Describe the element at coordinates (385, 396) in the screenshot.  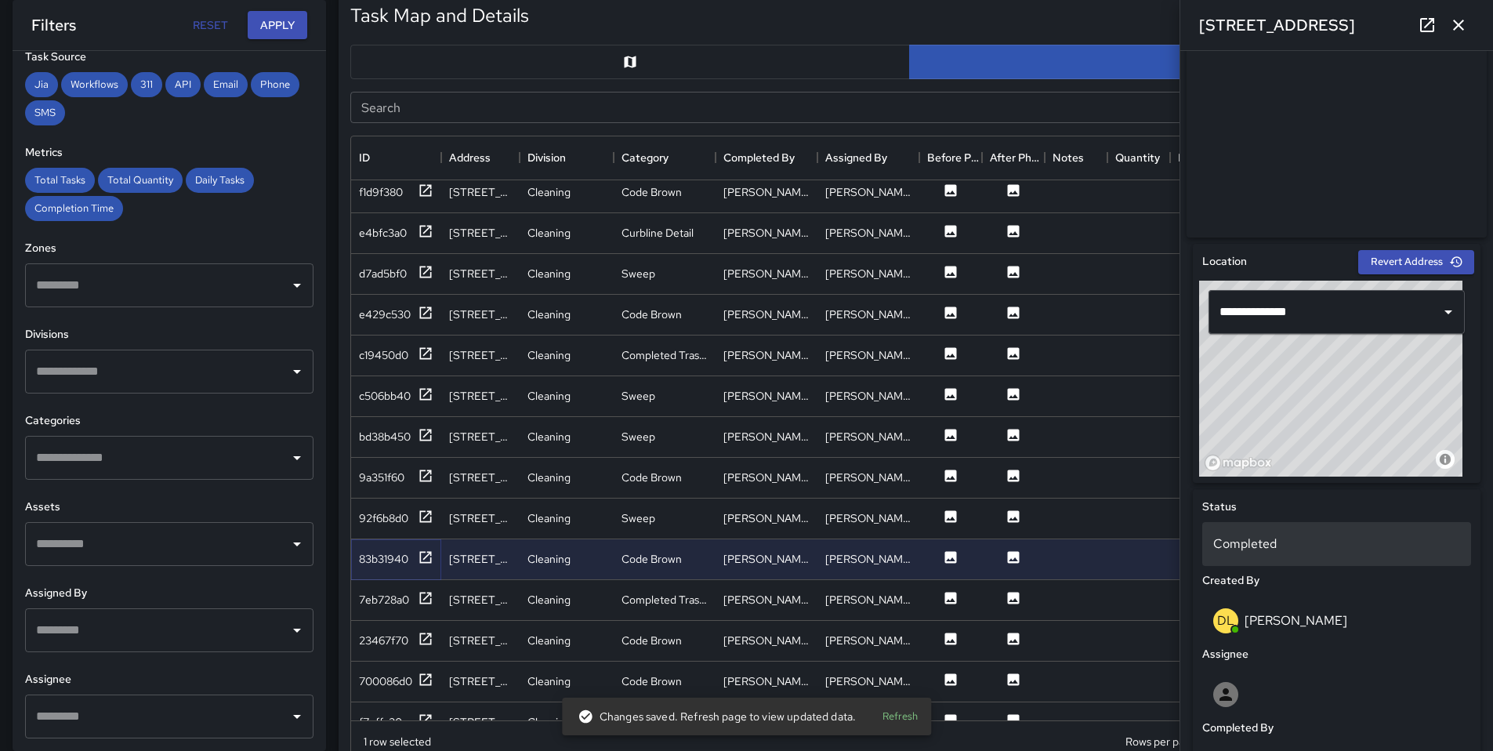
I see `div: c506bb40` at that location.